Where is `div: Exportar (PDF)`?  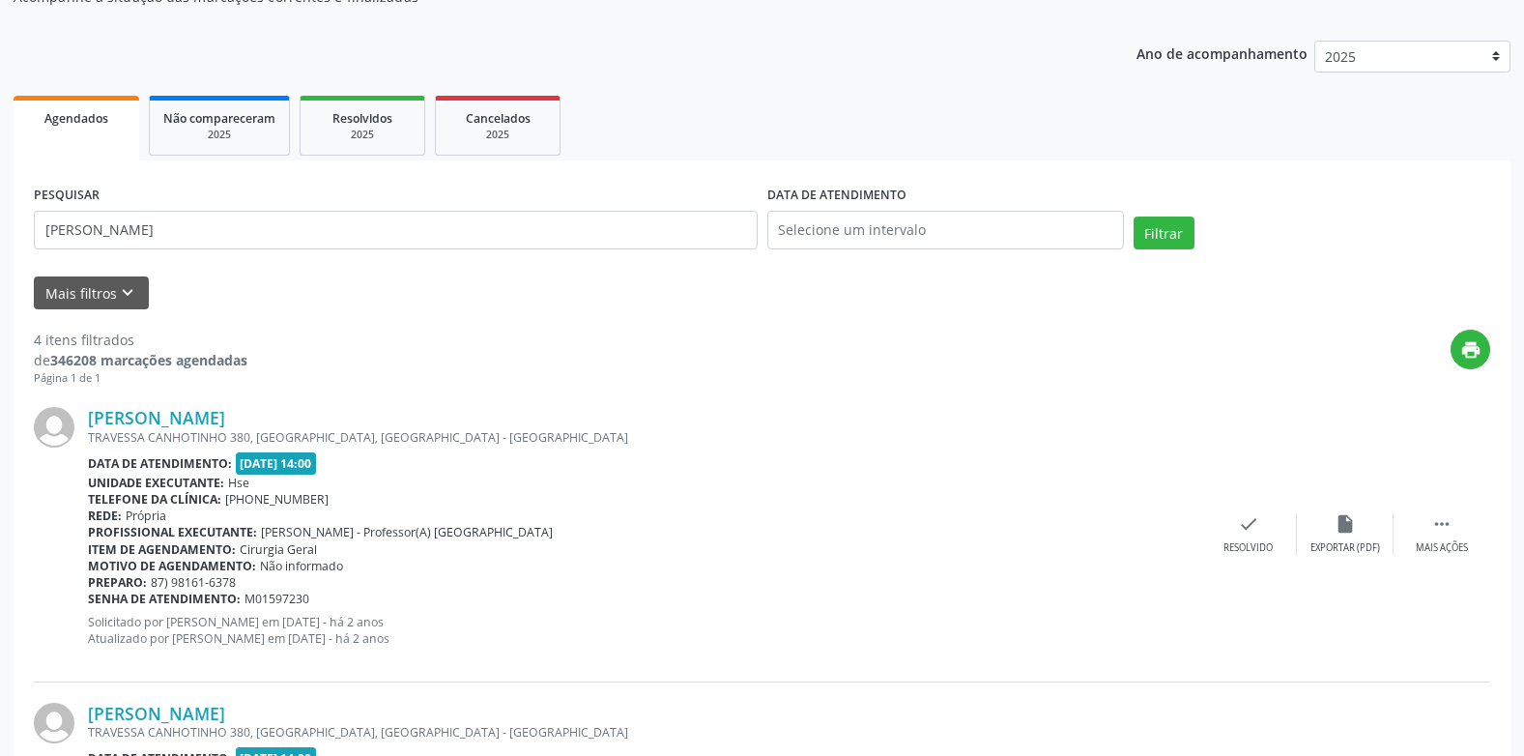
div: Exportar (PDF) is located at coordinates (1345, 548).